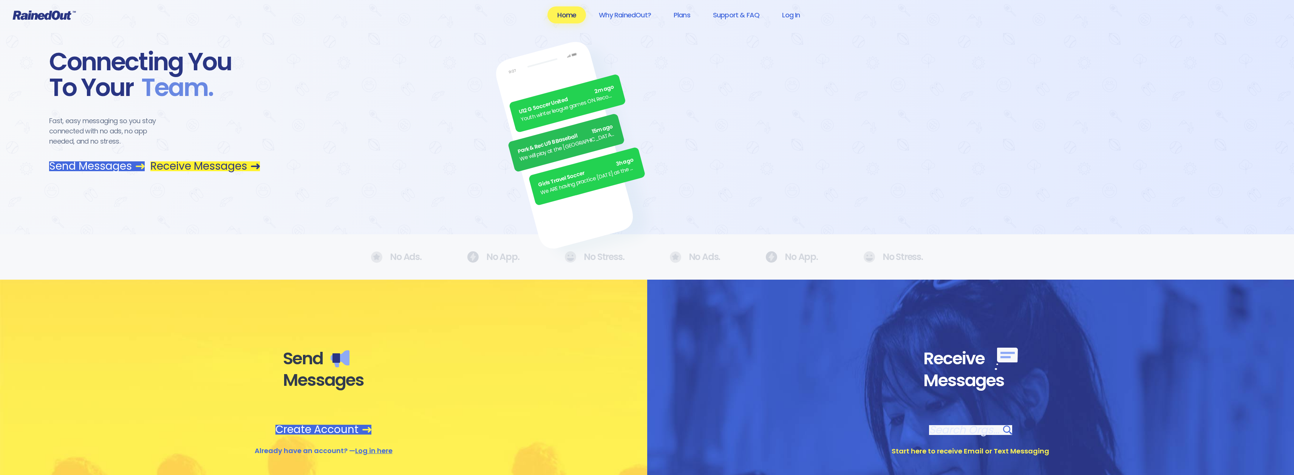 The width and height of the screenshot is (1294, 475). Describe the element at coordinates (323, 358) in the screenshot. I see `div: Send` at that location.